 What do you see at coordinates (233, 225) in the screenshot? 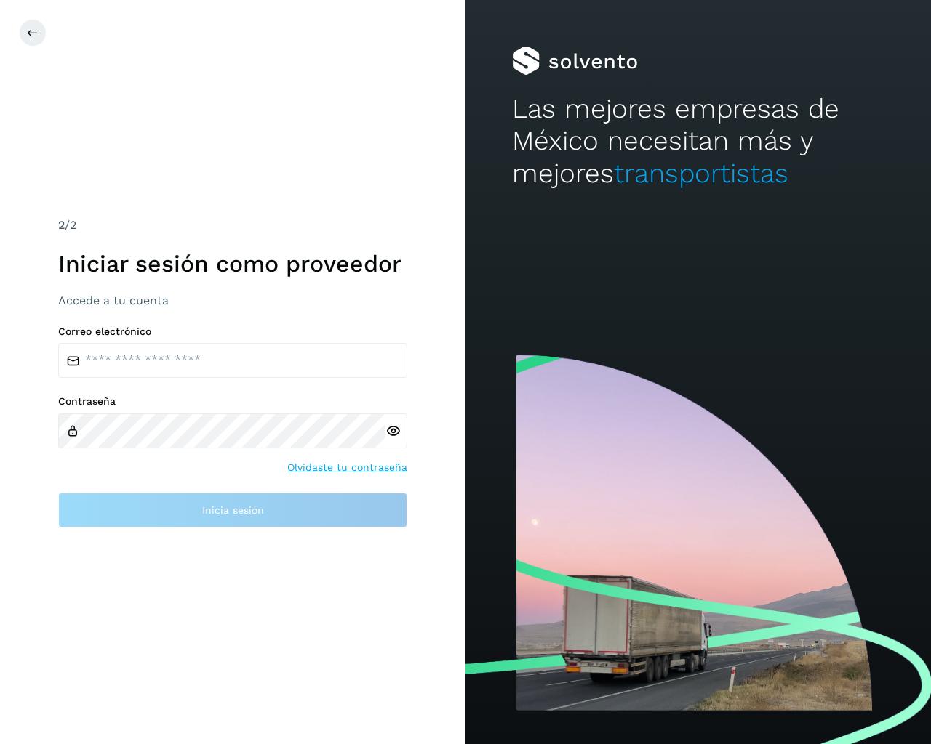
I see `div: /2` at bounding box center [233, 225].